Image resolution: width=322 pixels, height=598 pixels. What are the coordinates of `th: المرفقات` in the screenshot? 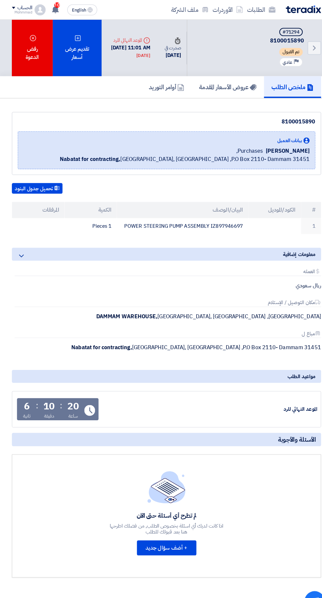 It's located at (37, 203).